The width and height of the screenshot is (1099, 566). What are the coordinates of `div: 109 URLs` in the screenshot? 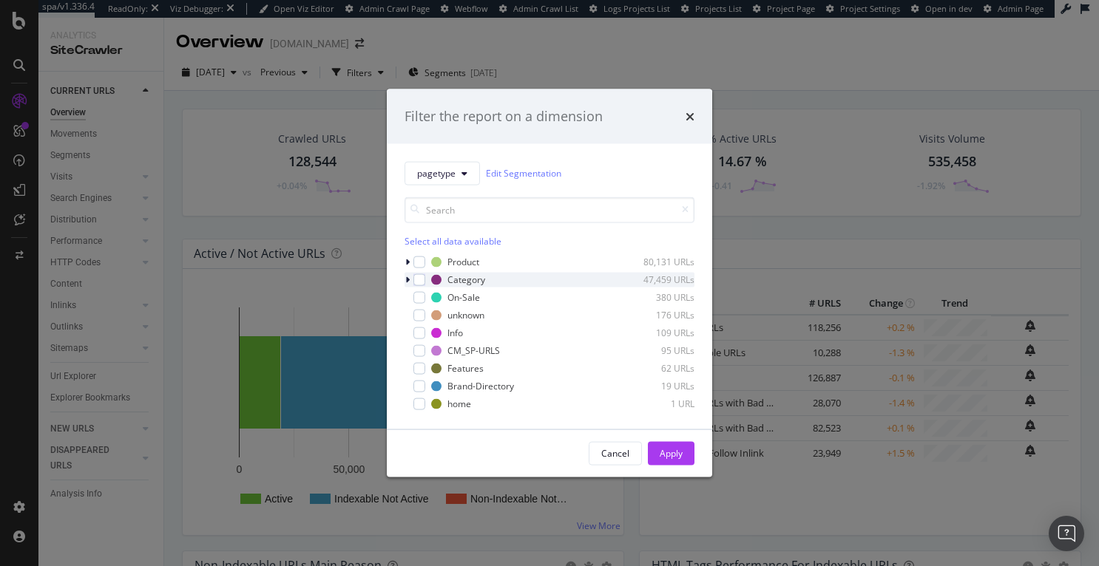 It's located at (658, 333).